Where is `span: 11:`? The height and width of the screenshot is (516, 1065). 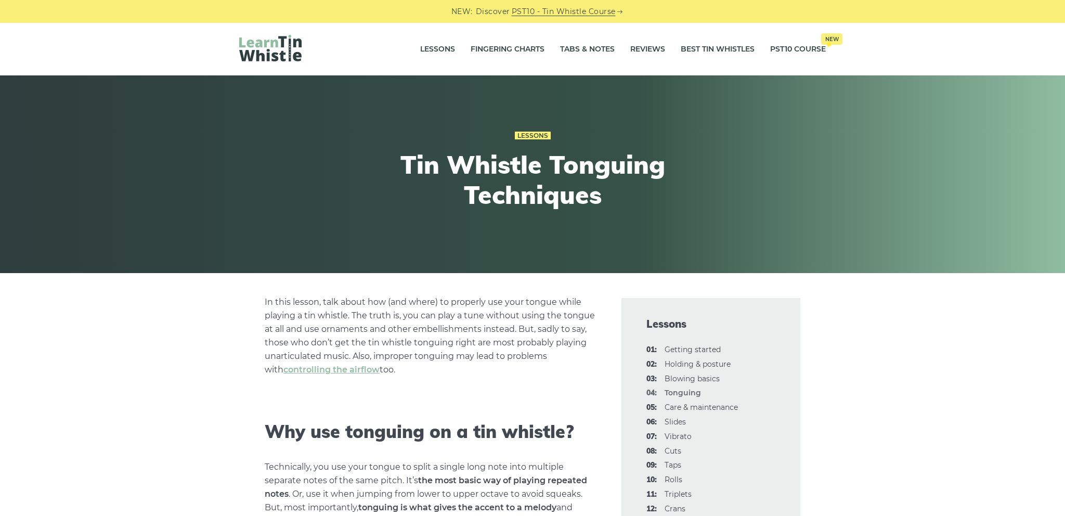 span: 11: is located at coordinates (652, 494).